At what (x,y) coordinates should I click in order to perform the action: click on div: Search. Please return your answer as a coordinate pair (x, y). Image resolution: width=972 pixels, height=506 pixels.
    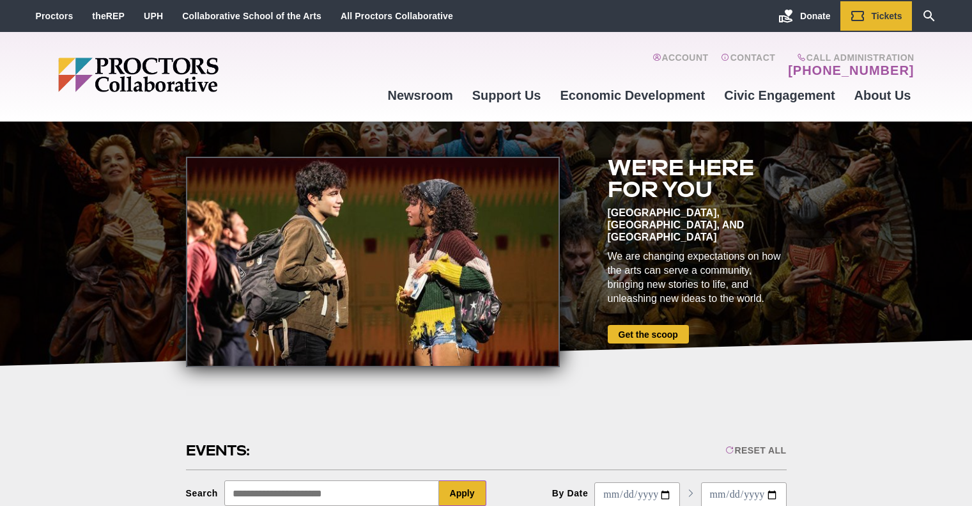
    Looking at the image, I should click on (202, 493).